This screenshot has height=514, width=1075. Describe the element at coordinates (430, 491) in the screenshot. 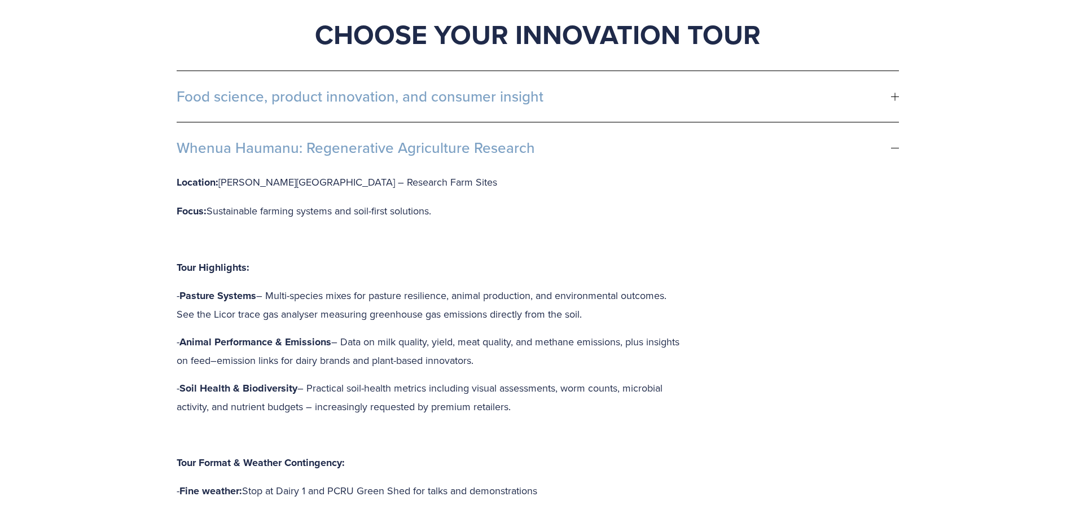

I see `p: - Stop at Dairy 1 and PCRU Green Shed for talks and demonstrations` at that location.